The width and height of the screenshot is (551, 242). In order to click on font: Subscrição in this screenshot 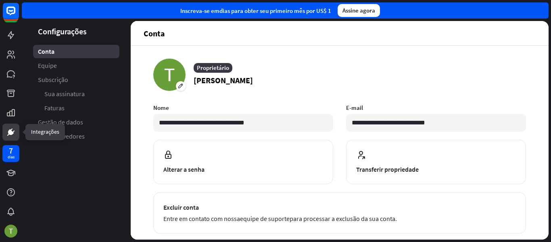, I will do `click(53, 79)`.